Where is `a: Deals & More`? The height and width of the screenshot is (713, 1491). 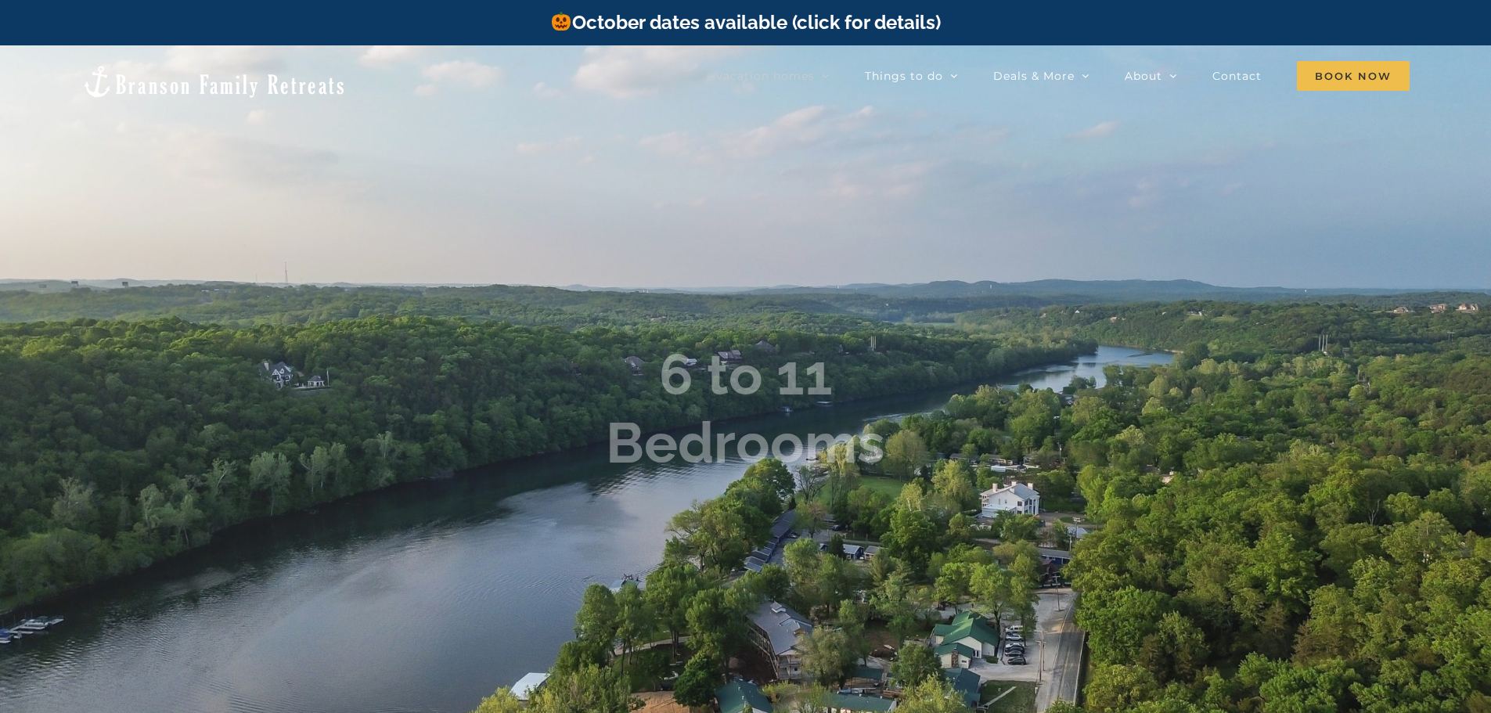 a: Deals & More is located at coordinates (1041, 76).